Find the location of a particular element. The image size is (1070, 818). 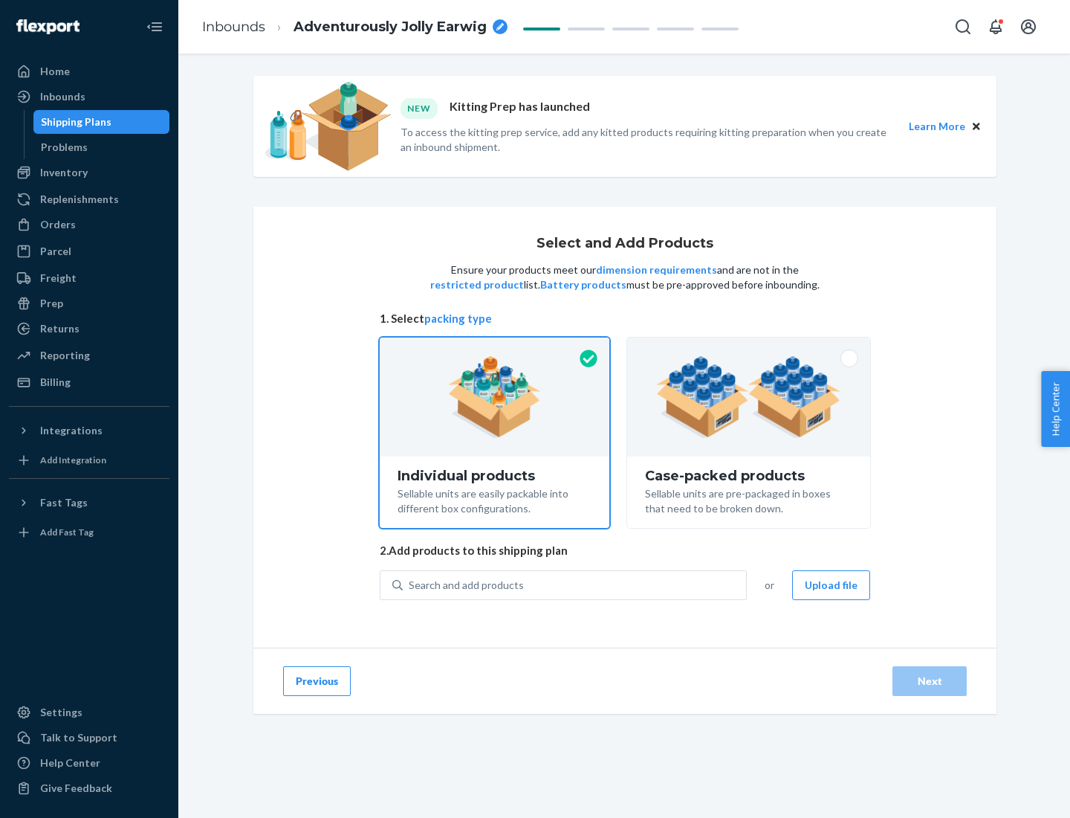

button: Give Feedback is located at coordinates (89, 788).